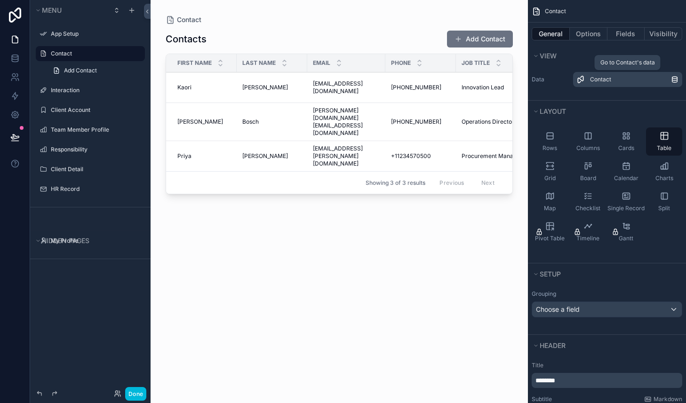  I want to click on button: Calendar, so click(626, 172).